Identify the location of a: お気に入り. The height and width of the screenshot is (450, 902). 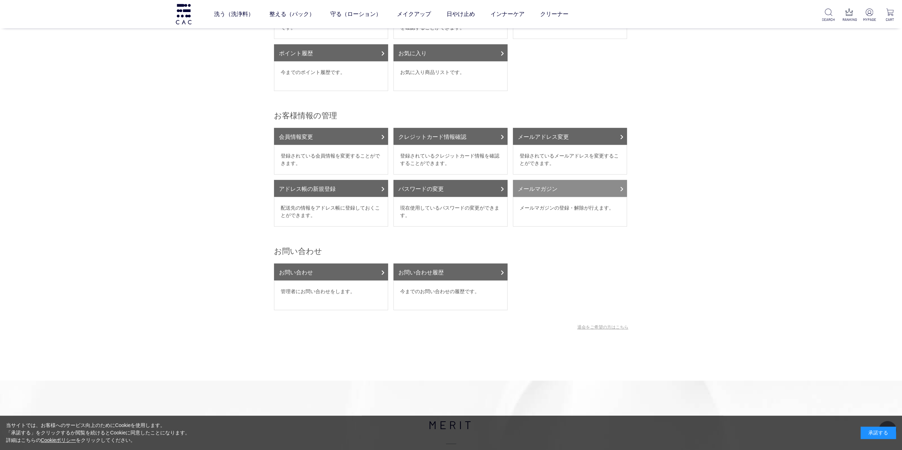
(450, 53).